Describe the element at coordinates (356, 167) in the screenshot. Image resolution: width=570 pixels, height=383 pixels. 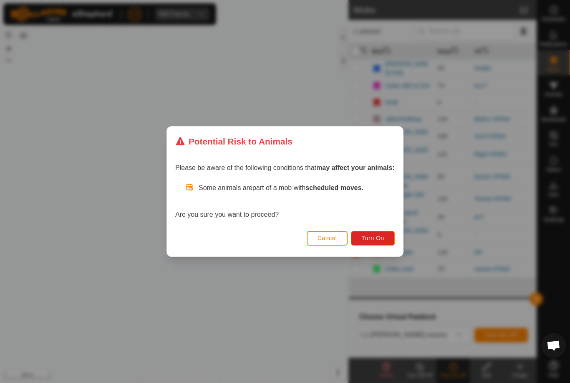
I see `strong: may affect your animals:` at that location.